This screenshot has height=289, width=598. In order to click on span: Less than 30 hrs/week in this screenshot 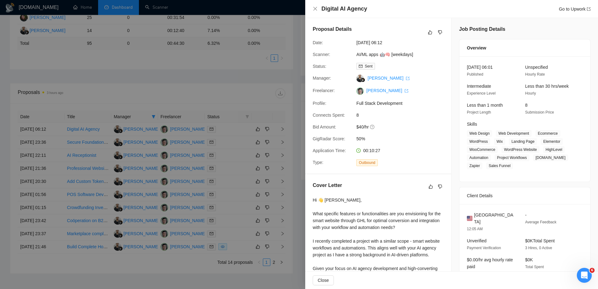, I will do `click(547, 86)`.